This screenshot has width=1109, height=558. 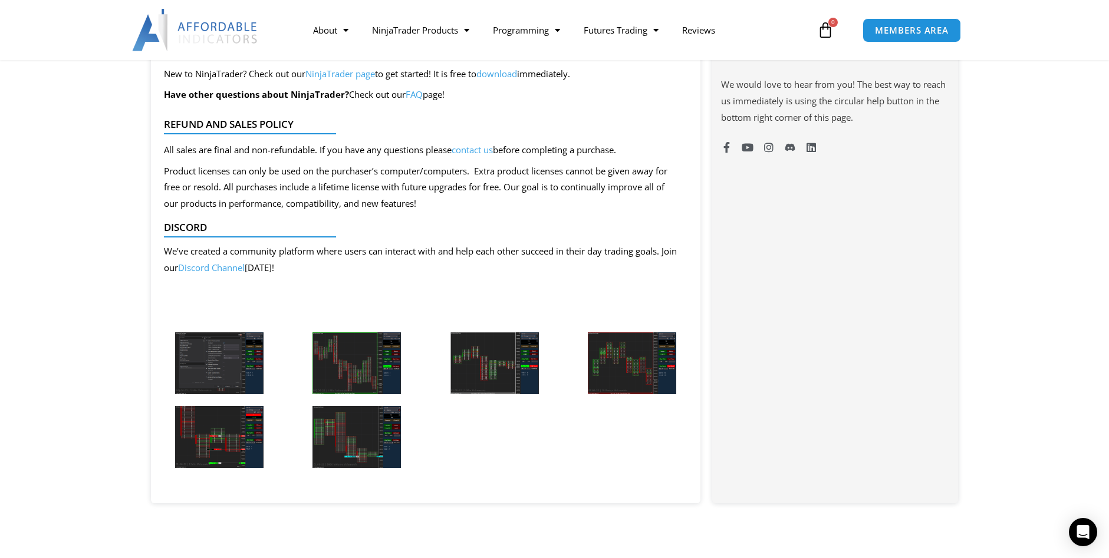 What do you see at coordinates (219, 363) in the screenshot?
I see `img: Order Flow Entry Orders NQ 1 MinuteOrder Flow Entry Orders - NQ 1 Minute Volumetric | Affordable ...` at bounding box center [219, 363].